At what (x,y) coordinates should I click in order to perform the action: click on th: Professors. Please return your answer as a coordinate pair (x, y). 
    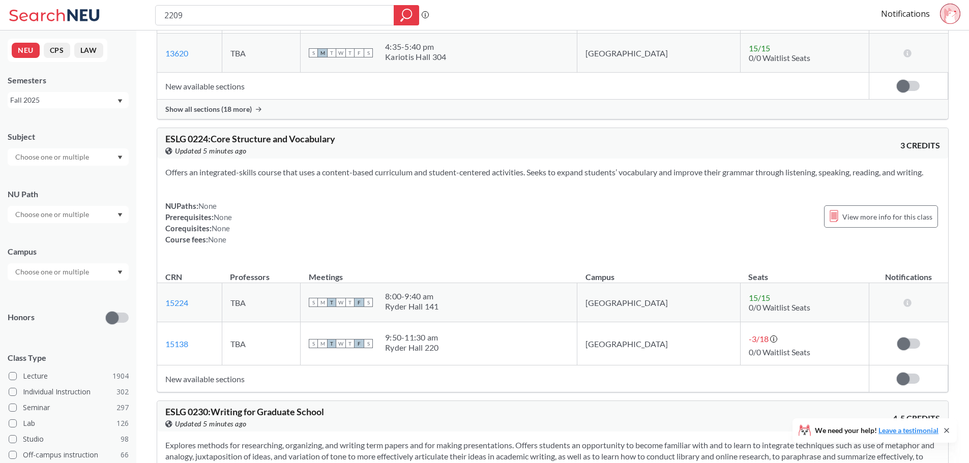
    Looking at the image, I should click on (261, 272).